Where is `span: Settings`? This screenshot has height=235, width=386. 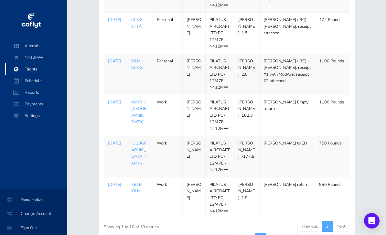 span: Settings is located at coordinates (36, 116).